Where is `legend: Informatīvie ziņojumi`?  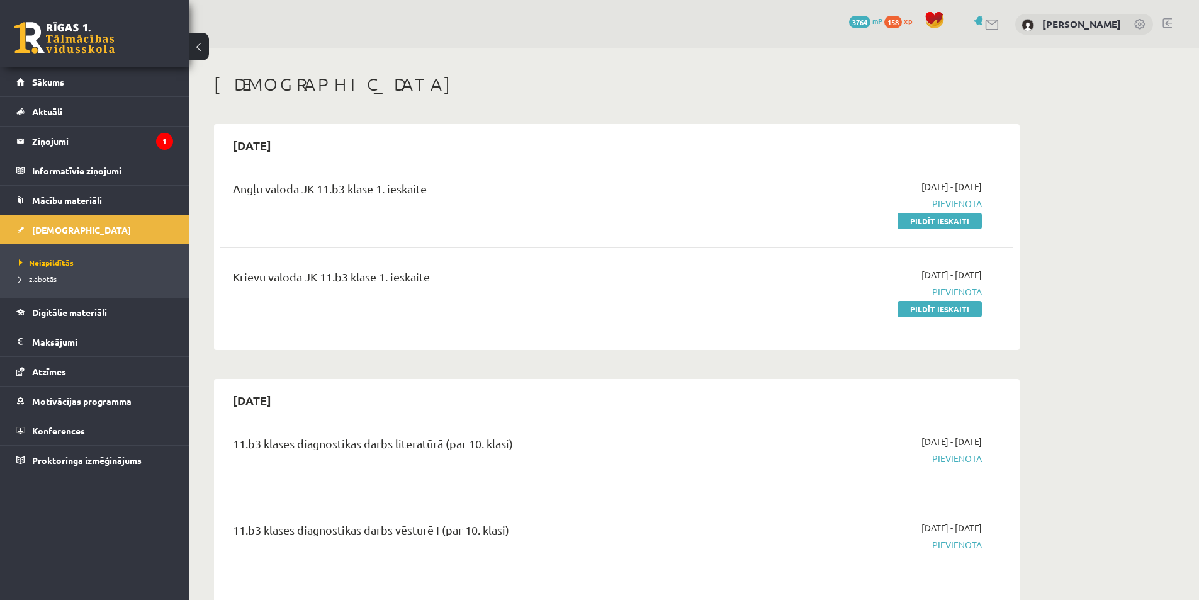 legend: Informatīvie ziņojumi is located at coordinates (103, 171).